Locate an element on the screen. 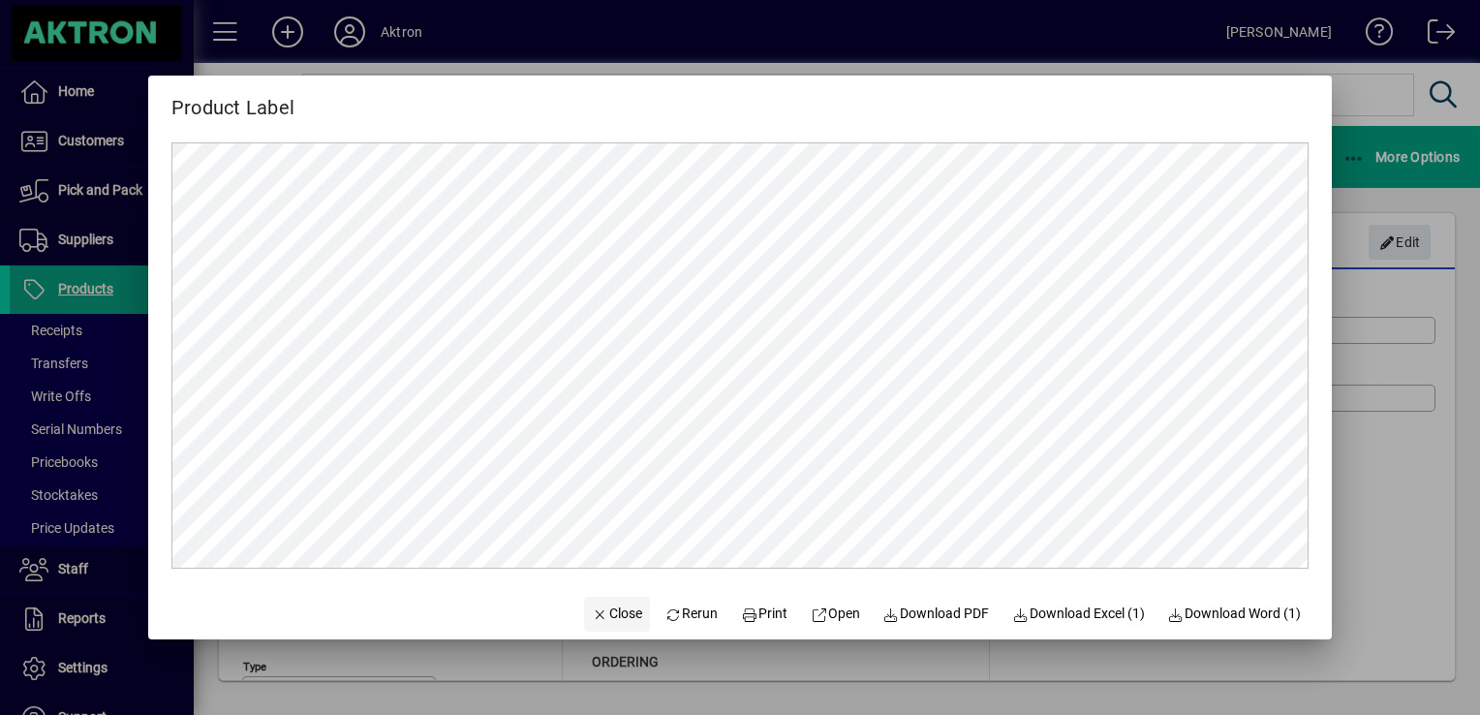  span: Print is located at coordinates (764, 613).